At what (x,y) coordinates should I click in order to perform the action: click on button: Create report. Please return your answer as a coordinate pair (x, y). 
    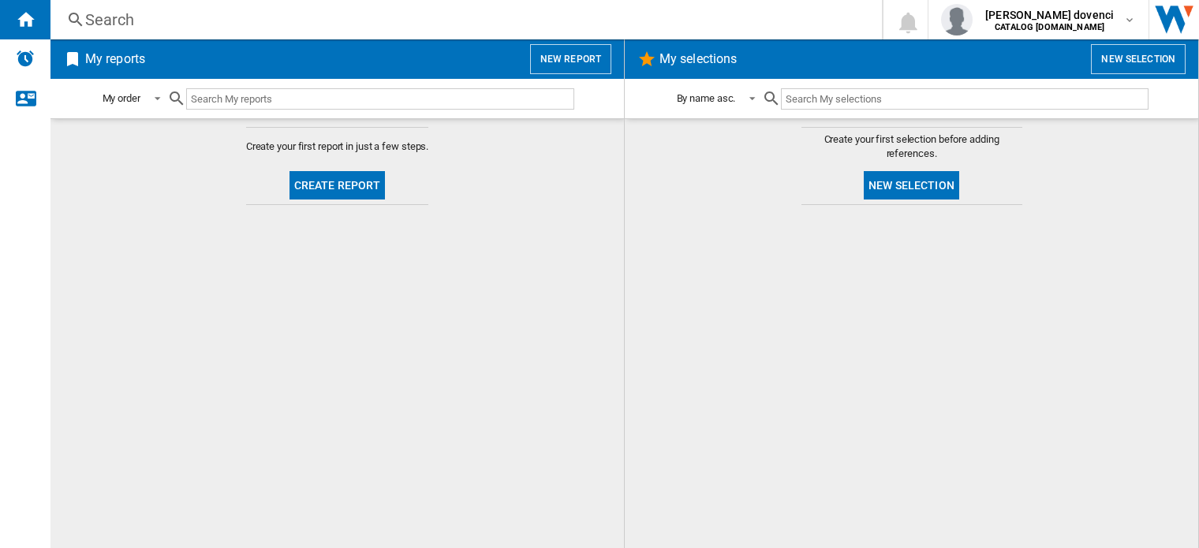
    Looking at the image, I should click on (337, 185).